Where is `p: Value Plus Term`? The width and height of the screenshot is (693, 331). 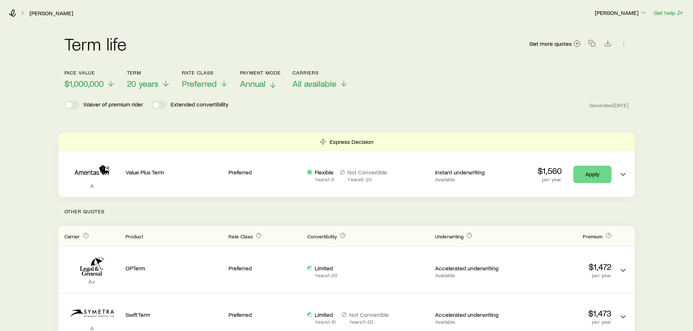
p: Value Plus Term is located at coordinates (174, 172).